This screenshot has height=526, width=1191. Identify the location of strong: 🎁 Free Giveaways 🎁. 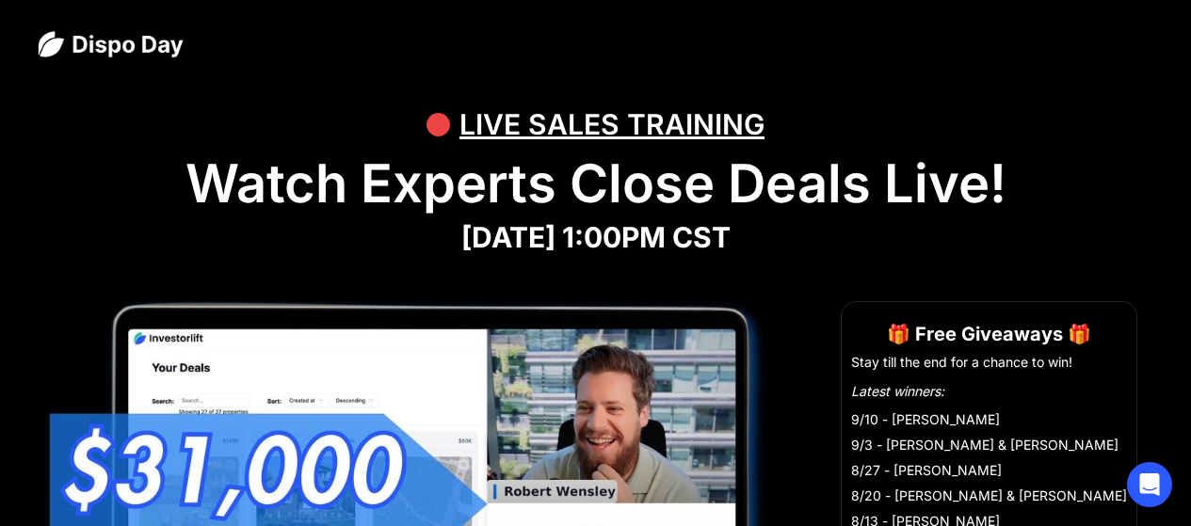
(989, 334).